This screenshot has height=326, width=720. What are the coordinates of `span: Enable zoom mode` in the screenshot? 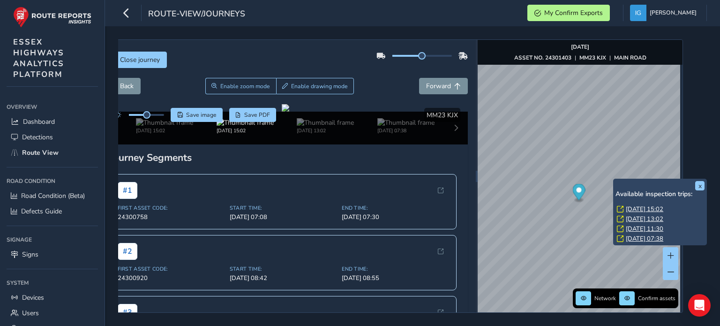 It's located at (245, 86).